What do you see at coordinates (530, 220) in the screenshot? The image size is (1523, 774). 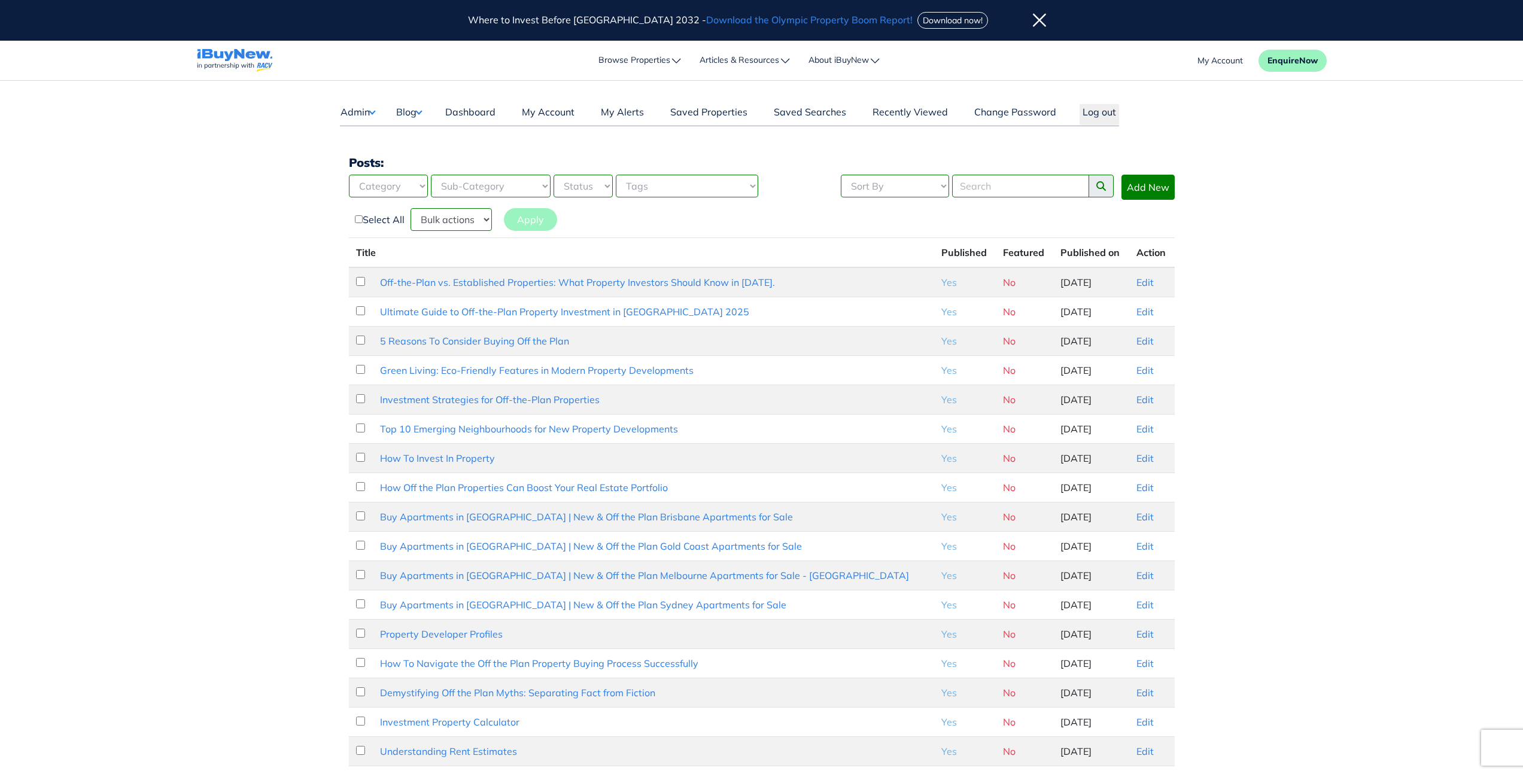 I see `button: Apply` at bounding box center [530, 220].